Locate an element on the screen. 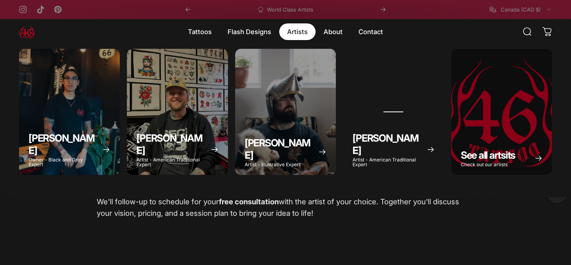  a: Contact is located at coordinates (371, 32).